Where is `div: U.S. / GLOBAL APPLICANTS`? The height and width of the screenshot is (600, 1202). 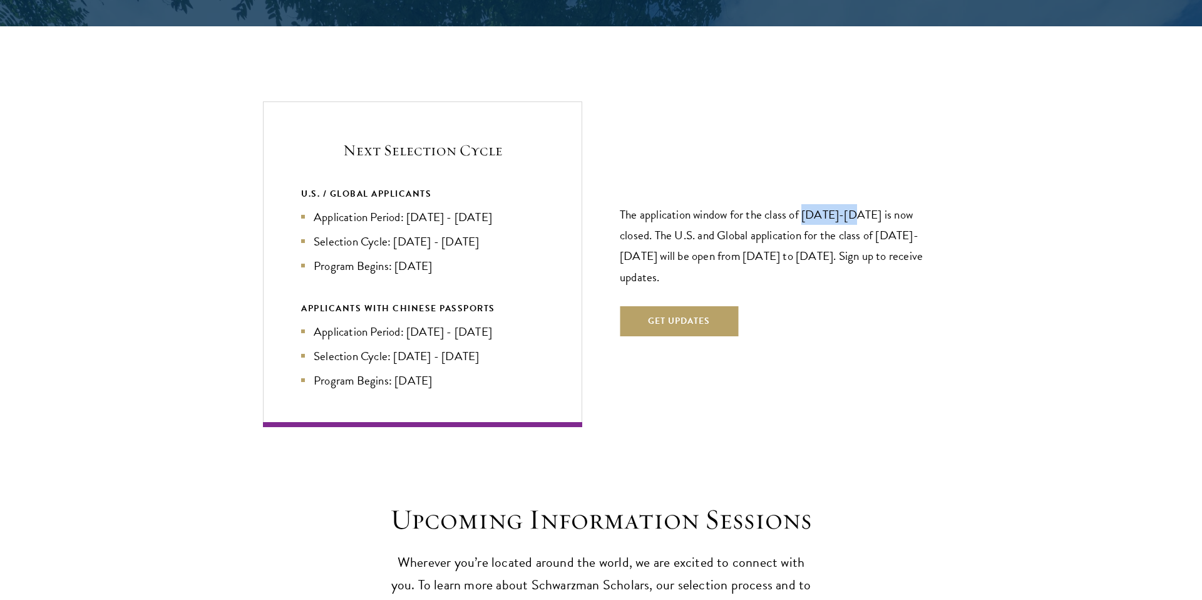
div: U.S. / GLOBAL APPLICANTS is located at coordinates (423, 194).